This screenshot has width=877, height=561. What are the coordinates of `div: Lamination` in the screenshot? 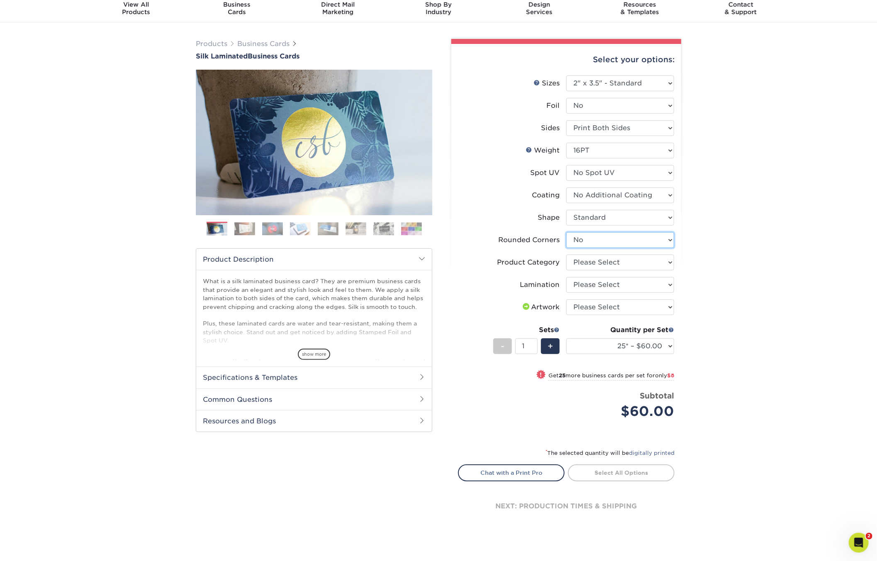 It's located at (540, 285).